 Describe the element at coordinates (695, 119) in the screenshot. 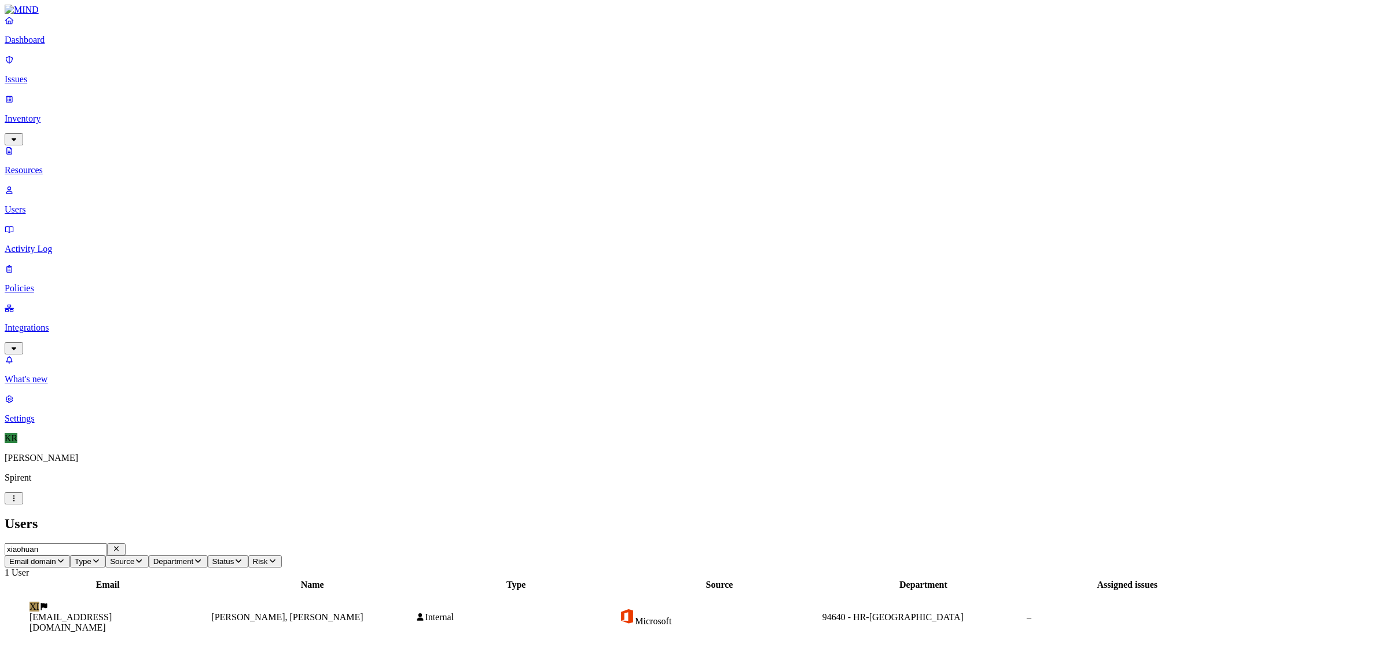

I see `p: Inventory` at that location.